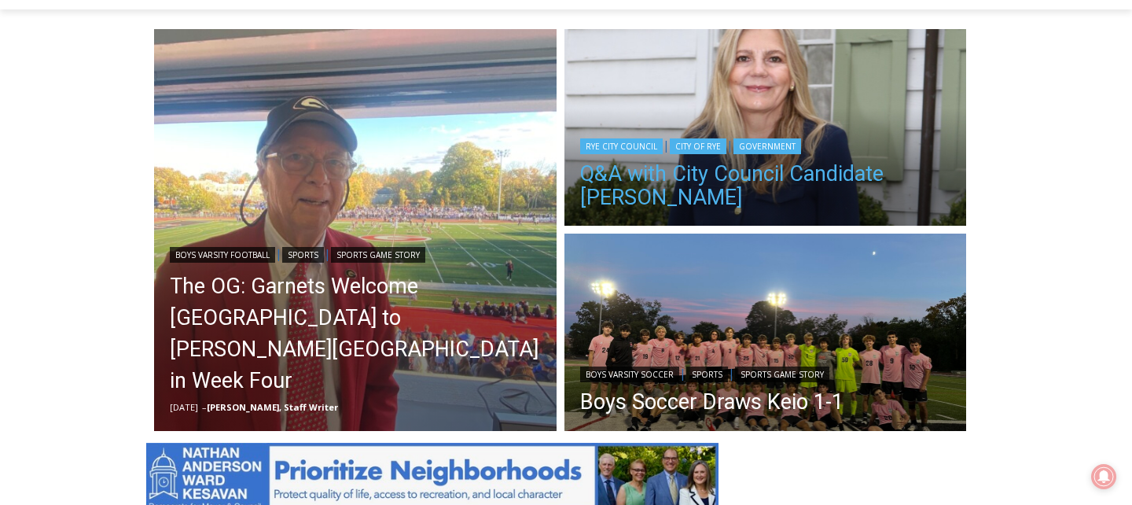 This screenshot has width=1132, height=505. What do you see at coordinates (711, 402) in the screenshot?
I see `a: Boys Soccer Draws Keio 1-1` at bounding box center [711, 402].